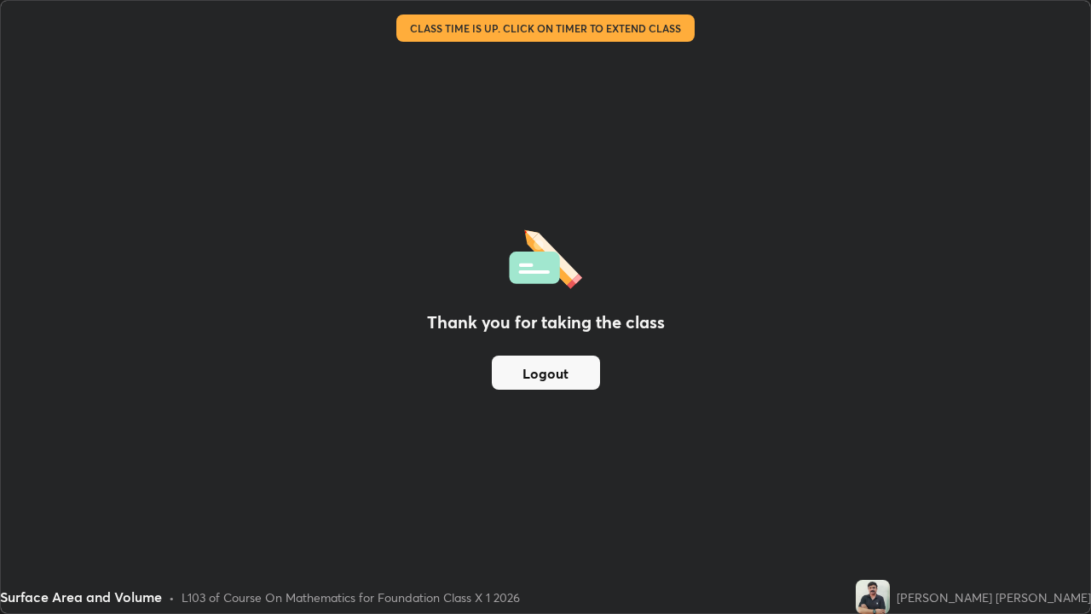 This screenshot has height=614, width=1091. I want to click on img: offlineFeedback.1438e8b3.svg, so click(545, 257).